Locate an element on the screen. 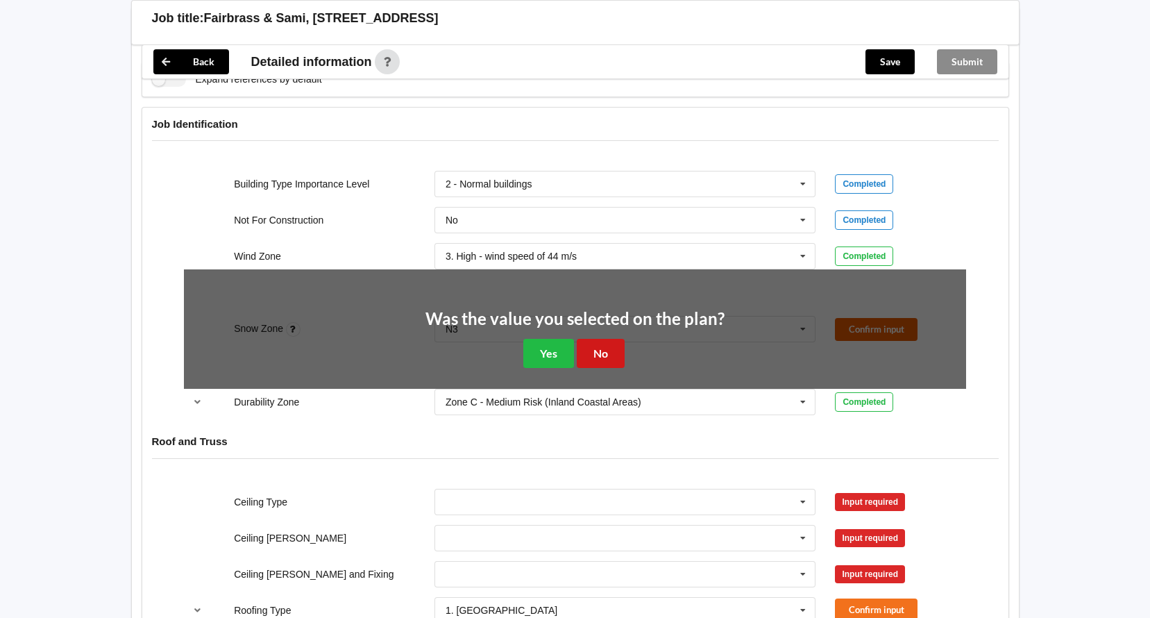  button: No is located at coordinates (600, 353).